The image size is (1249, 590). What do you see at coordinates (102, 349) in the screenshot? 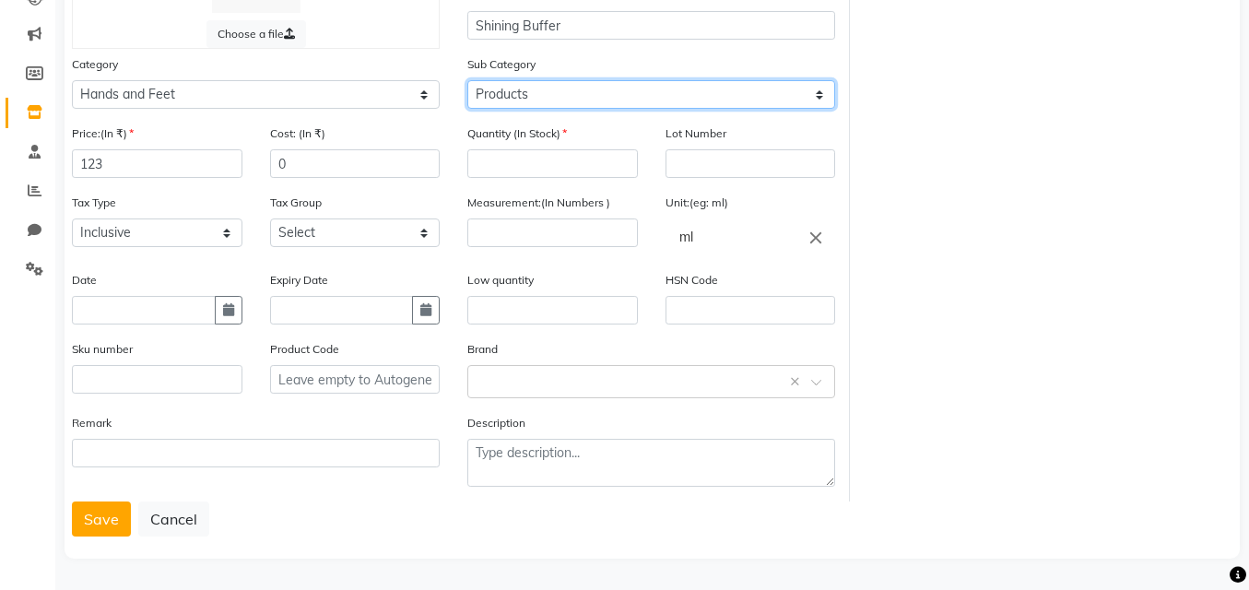
I see `label: Sku number` at bounding box center [102, 349].